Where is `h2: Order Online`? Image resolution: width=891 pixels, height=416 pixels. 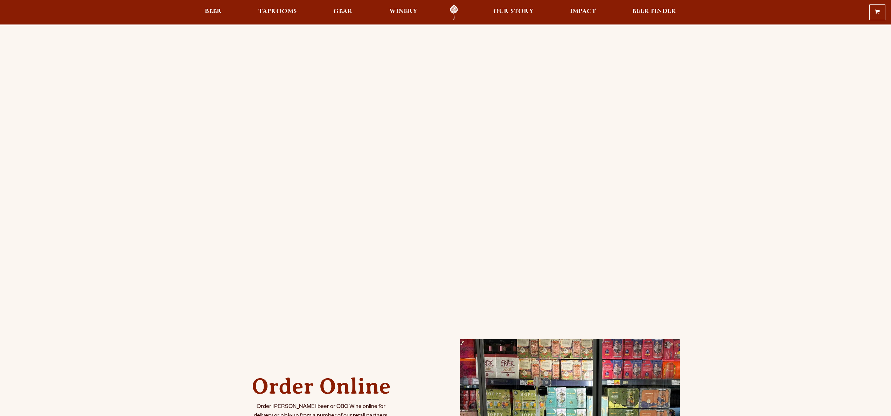 h2: Order Online is located at coordinates (321, 387).